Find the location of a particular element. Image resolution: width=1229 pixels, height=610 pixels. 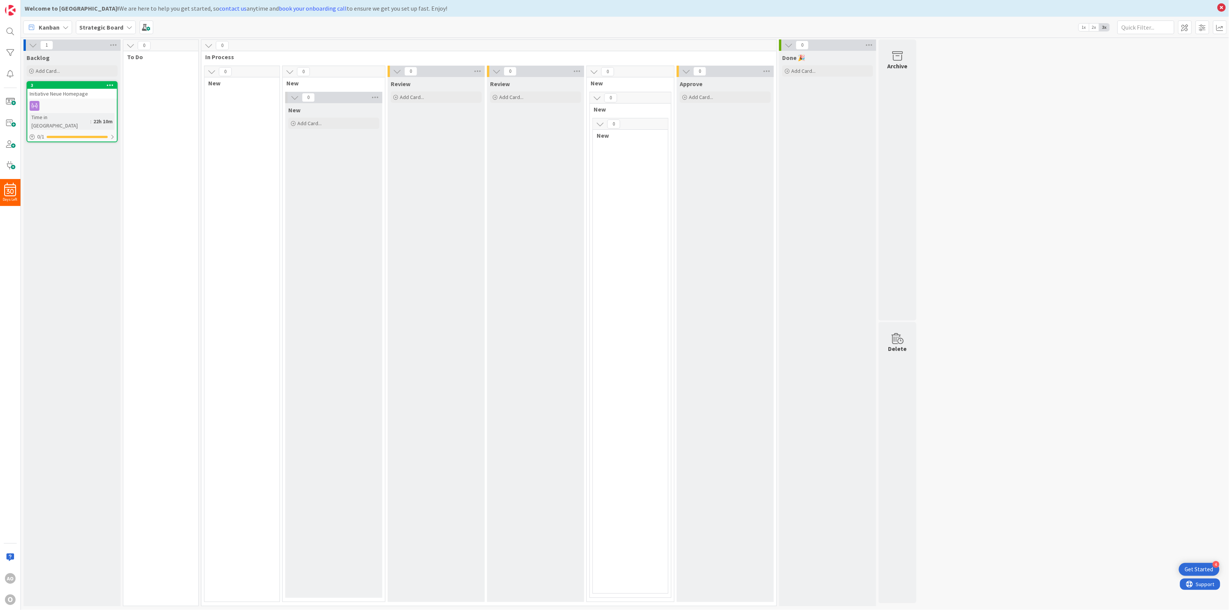

a: book your onboarding call is located at coordinates (313, 8).